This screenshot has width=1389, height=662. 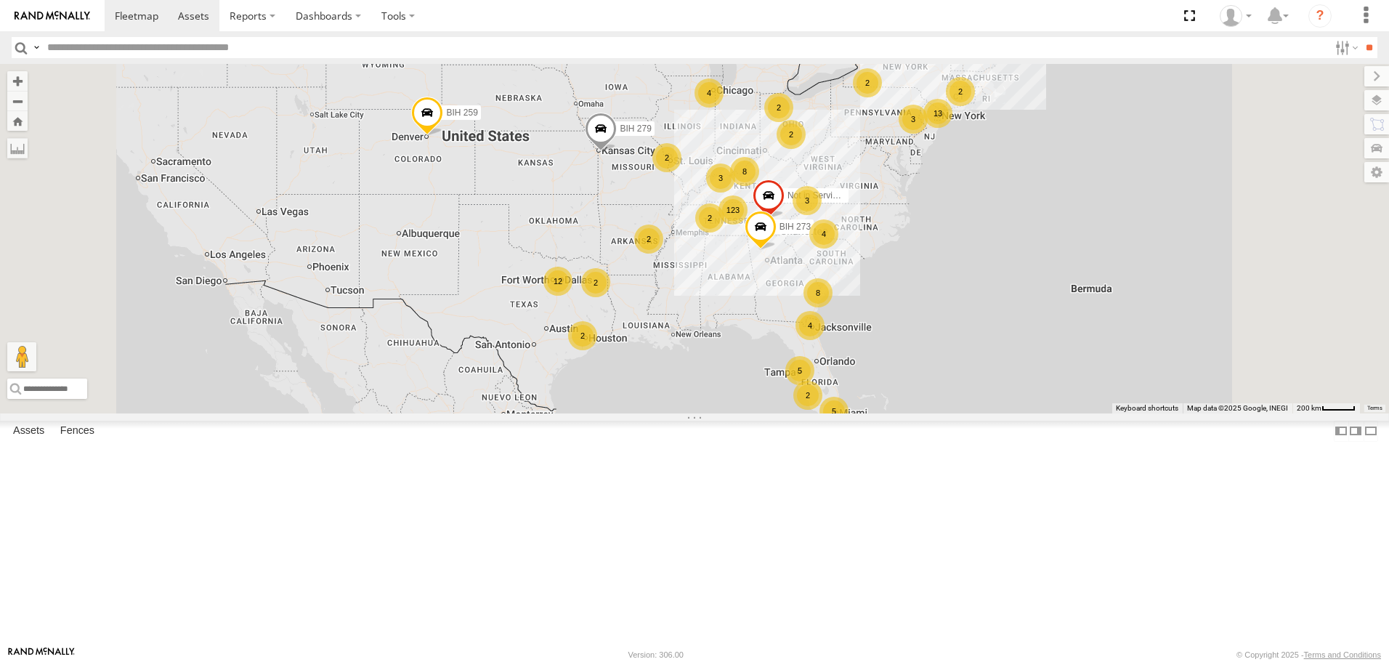 I want to click on span: 200 km, so click(x=1309, y=408).